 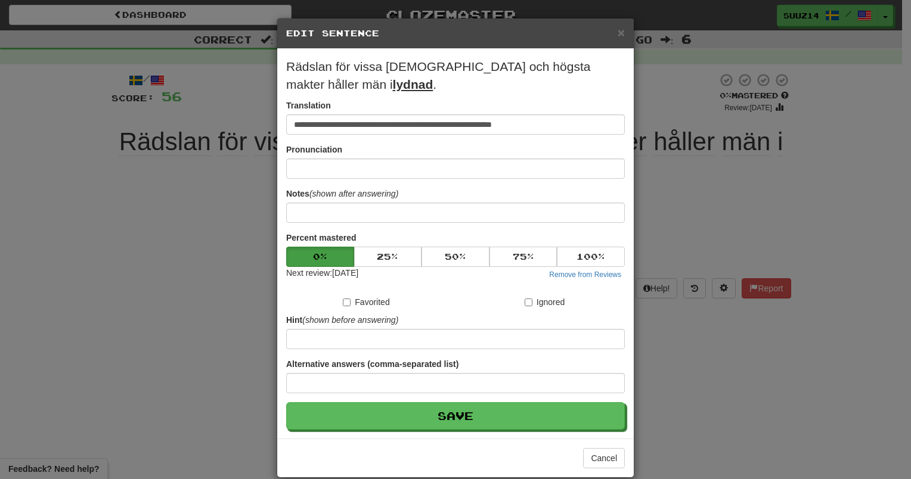 What do you see at coordinates (585, 275) in the screenshot?
I see `button: Remove from Reviews` at bounding box center [585, 275].